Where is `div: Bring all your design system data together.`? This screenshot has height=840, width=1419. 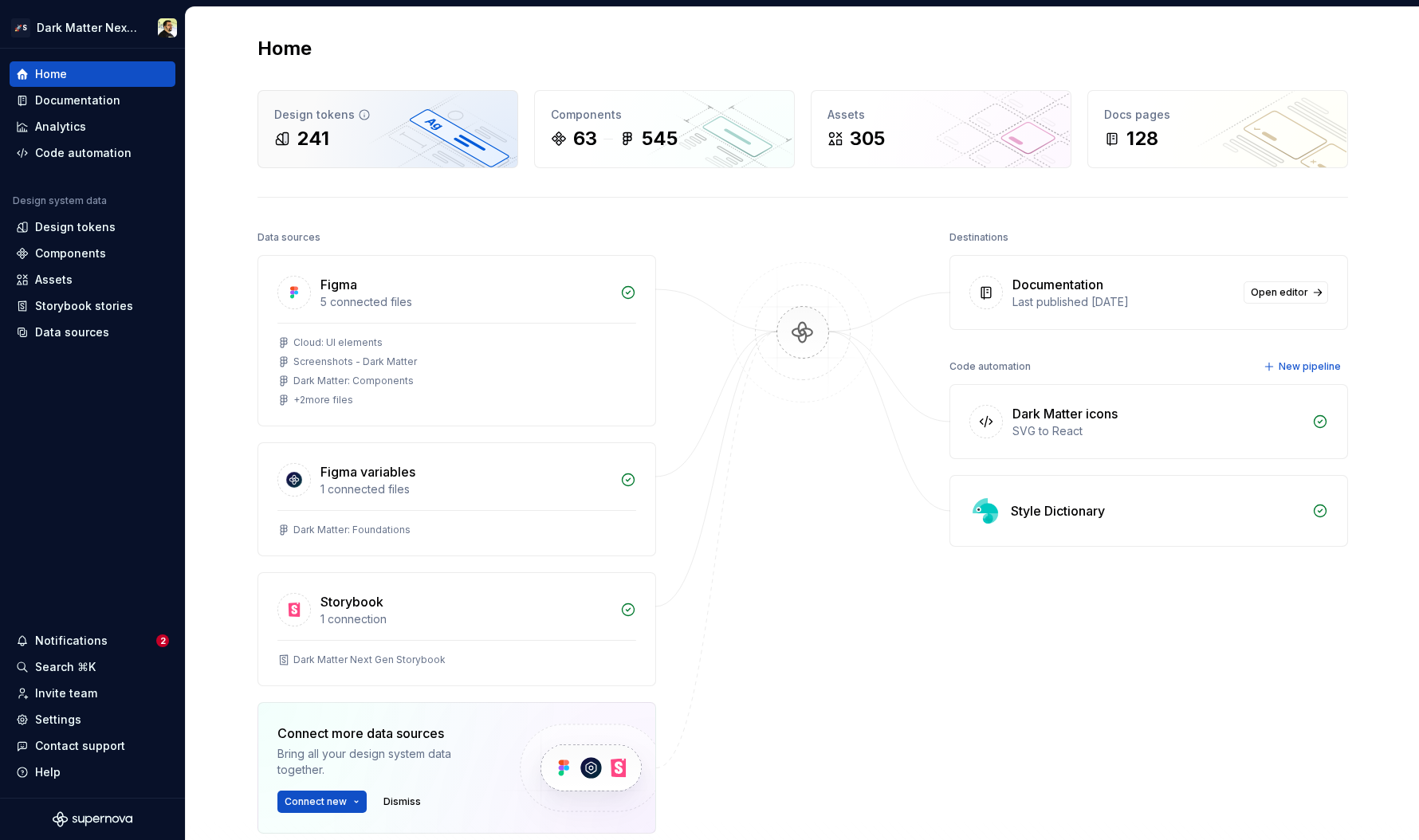
div: Bring all your design system data together. is located at coordinates (385, 762).